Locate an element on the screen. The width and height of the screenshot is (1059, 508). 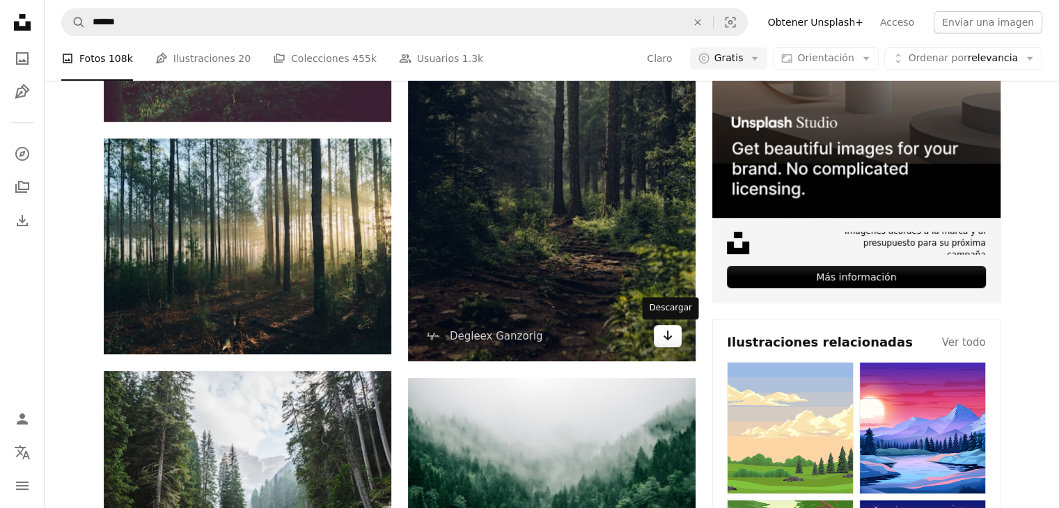
a: Iniciar sesión / Registrarse is located at coordinates (22, 419).